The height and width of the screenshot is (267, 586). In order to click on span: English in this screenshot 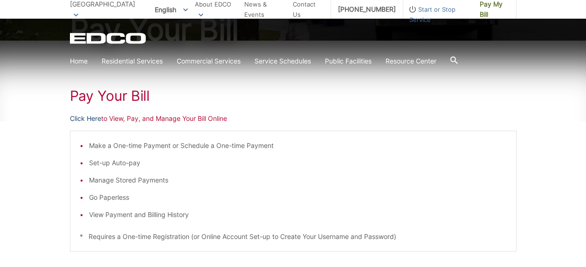, I will do `click(171, 9)`.